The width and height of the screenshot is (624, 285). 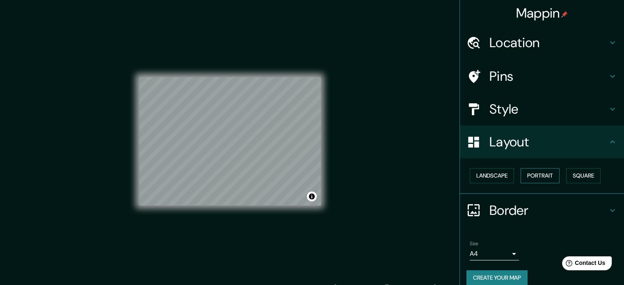 I want to click on div: Style, so click(x=542, y=109).